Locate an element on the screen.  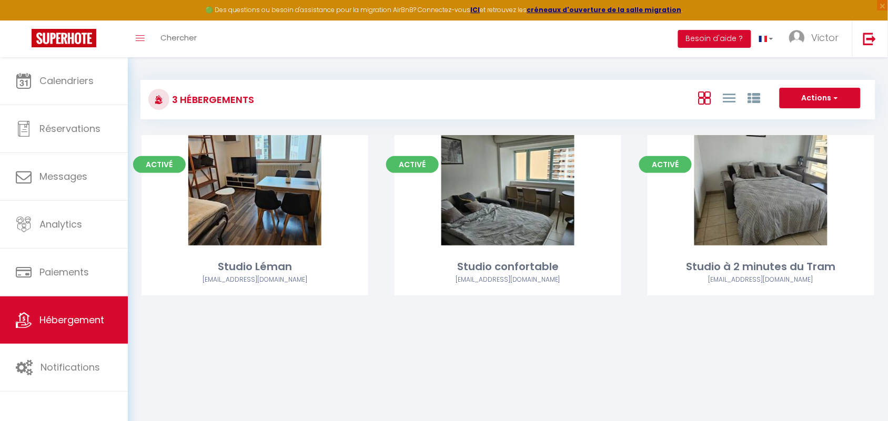
button: Besoin d'aide ? is located at coordinates (714, 39).